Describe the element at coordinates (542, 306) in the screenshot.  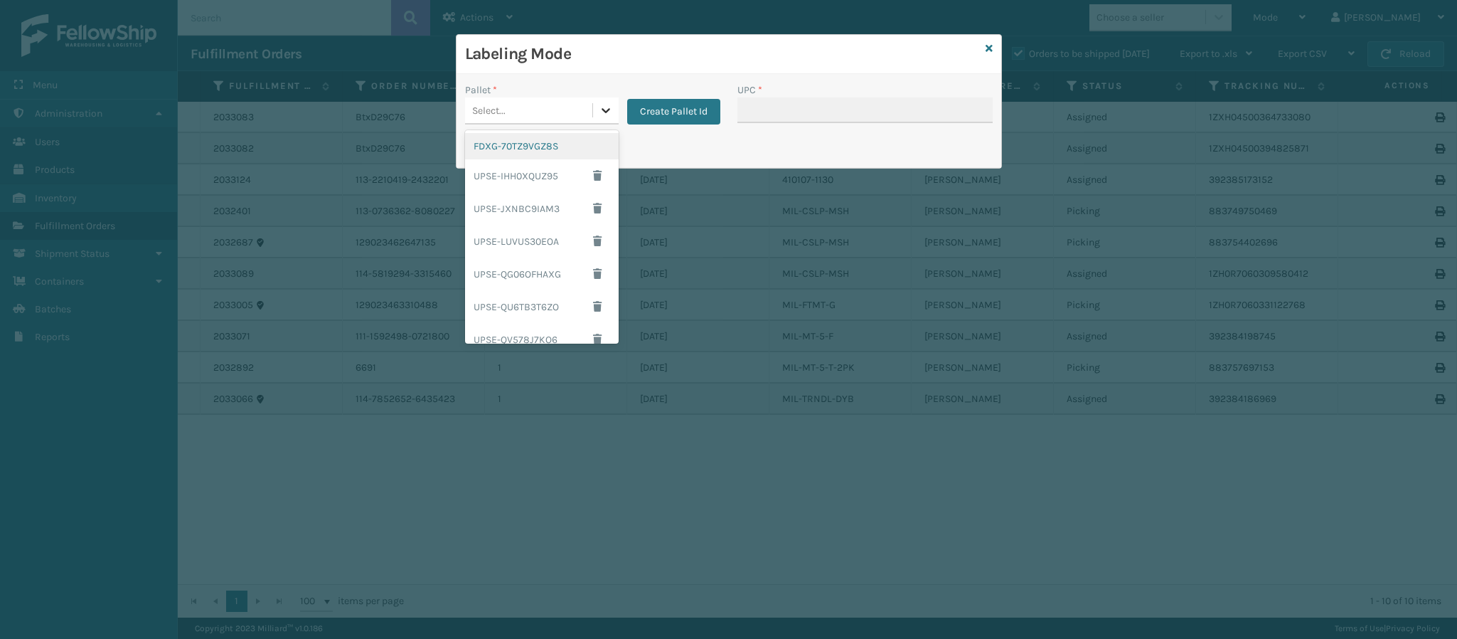
I see `div: UPSE-QU6TB3T6ZO` at that location.